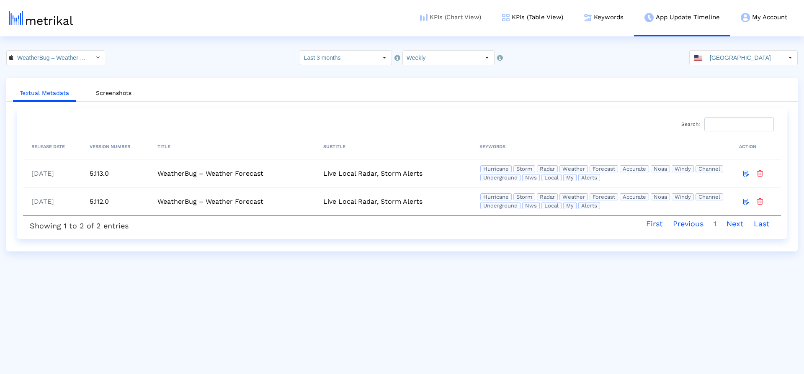 This screenshot has width=804, height=374. I want to click on label: Search:, so click(727, 124).